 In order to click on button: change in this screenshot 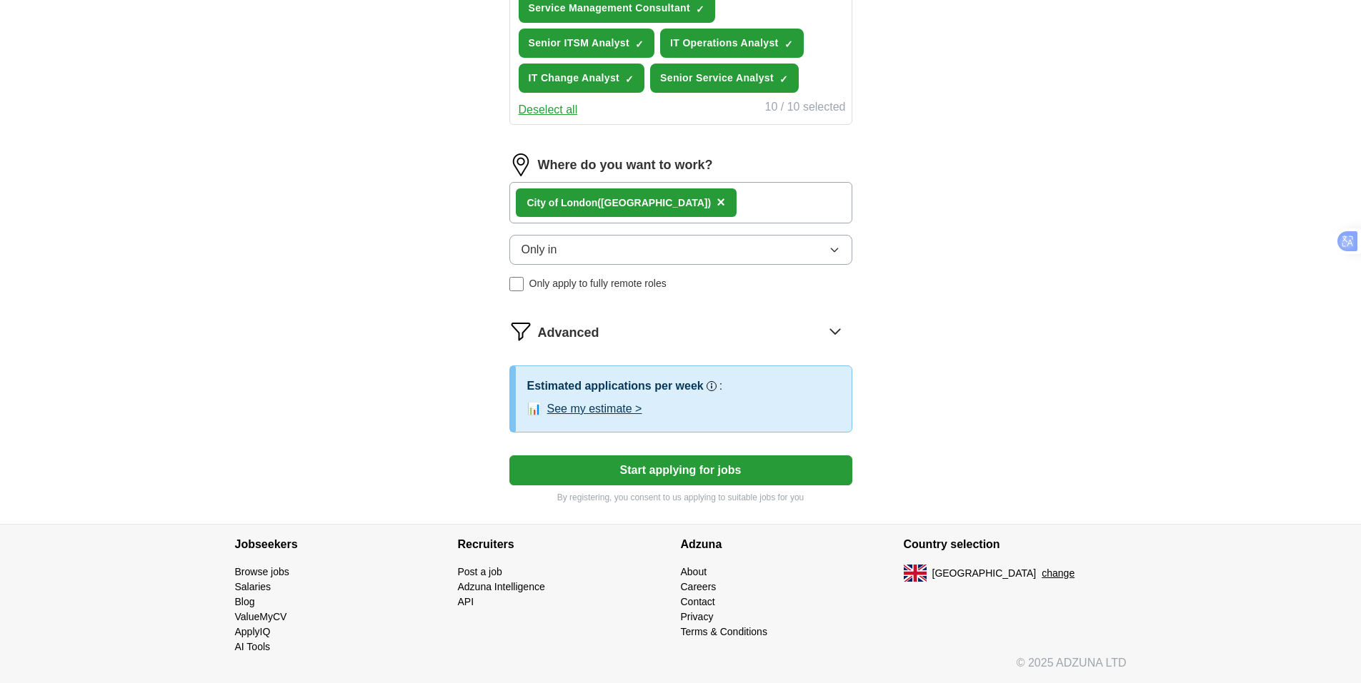, I will do `click(1058, 574)`.